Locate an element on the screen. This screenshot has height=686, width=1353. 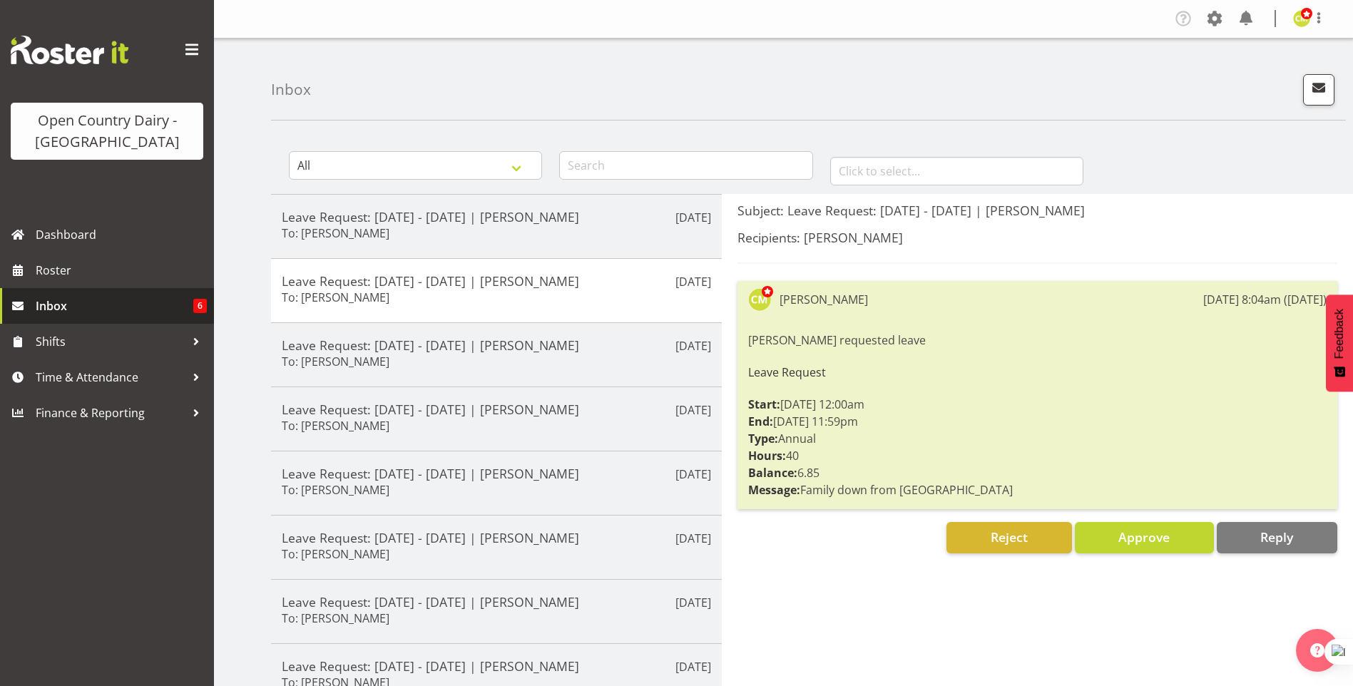
span: Feedback is located at coordinates (1340, 334).